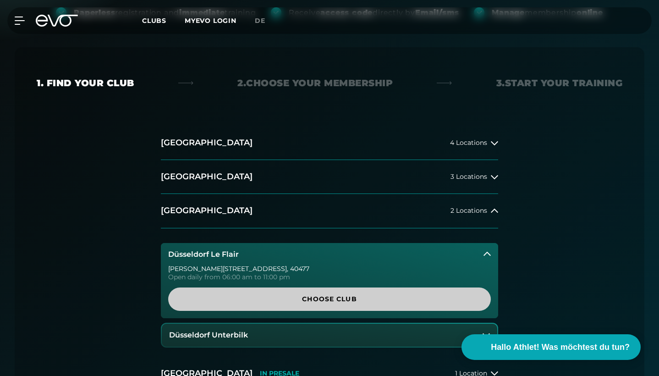  Describe the element at coordinates (469, 176) in the screenshot. I see `span: 3 Locations` at that location.